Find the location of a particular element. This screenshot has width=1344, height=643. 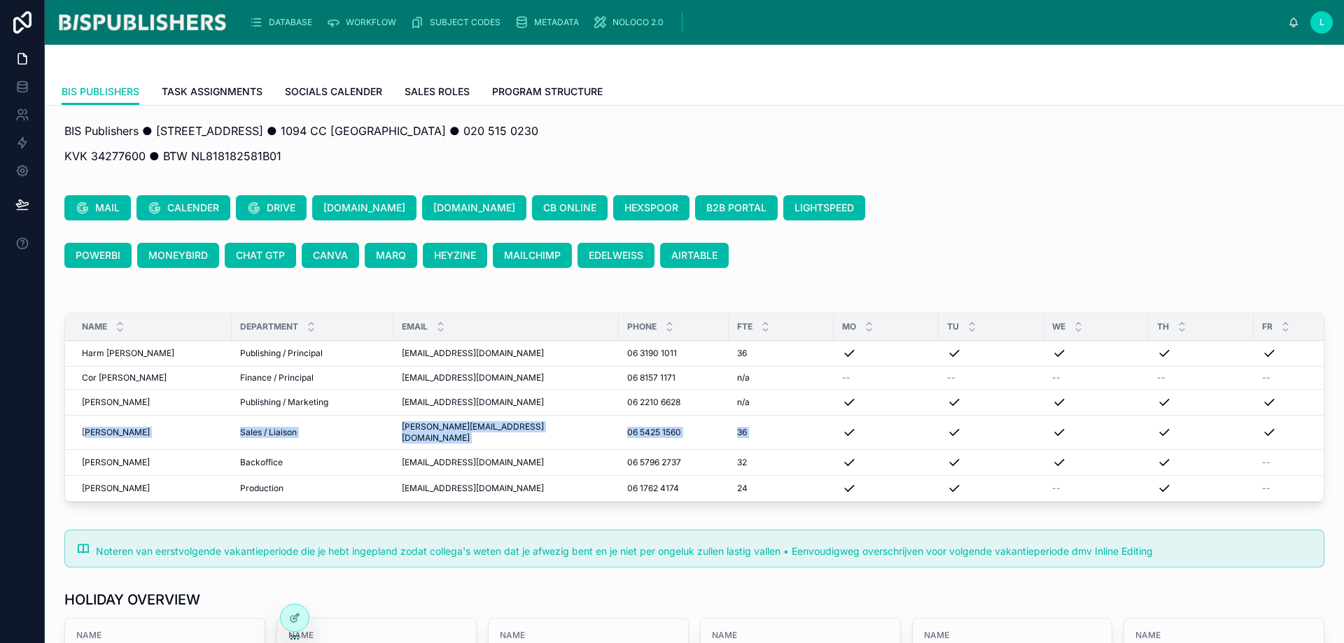

a: WORKFLOW is located at coordinates (364, 22).